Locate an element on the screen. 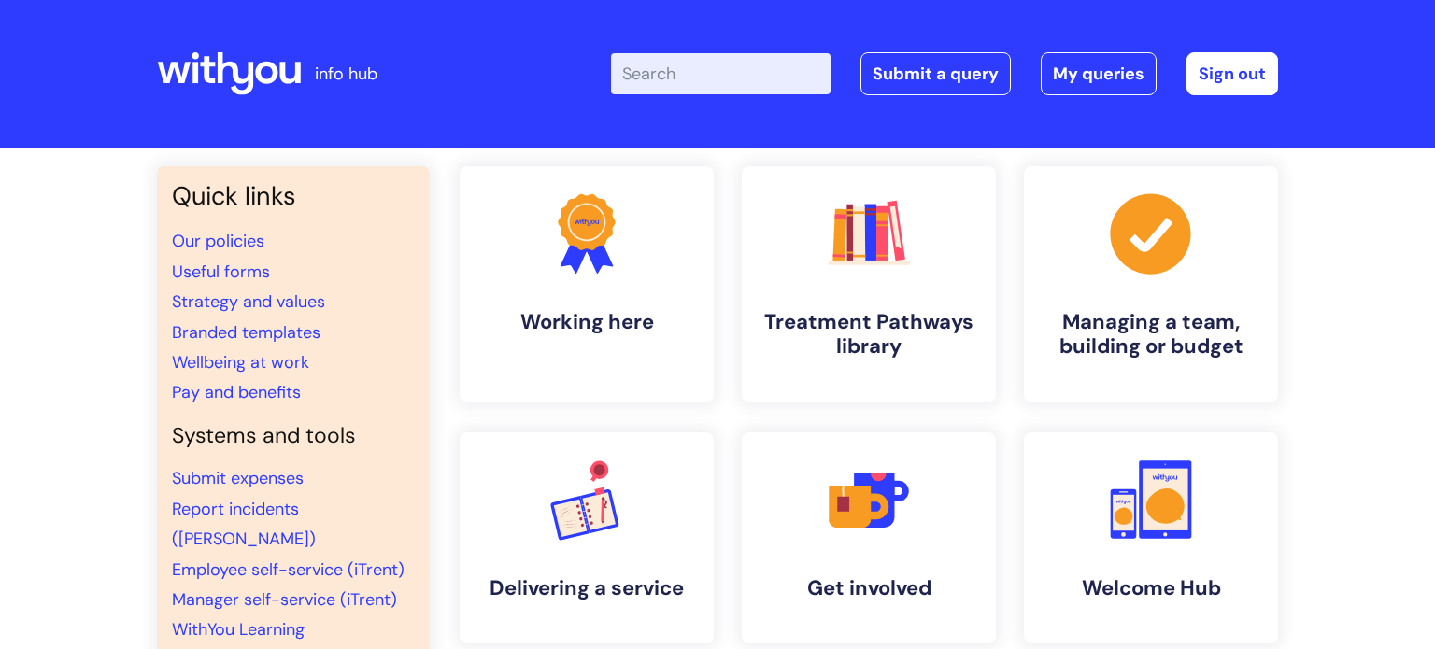  p: info hub is located at coordinates (346, 74).